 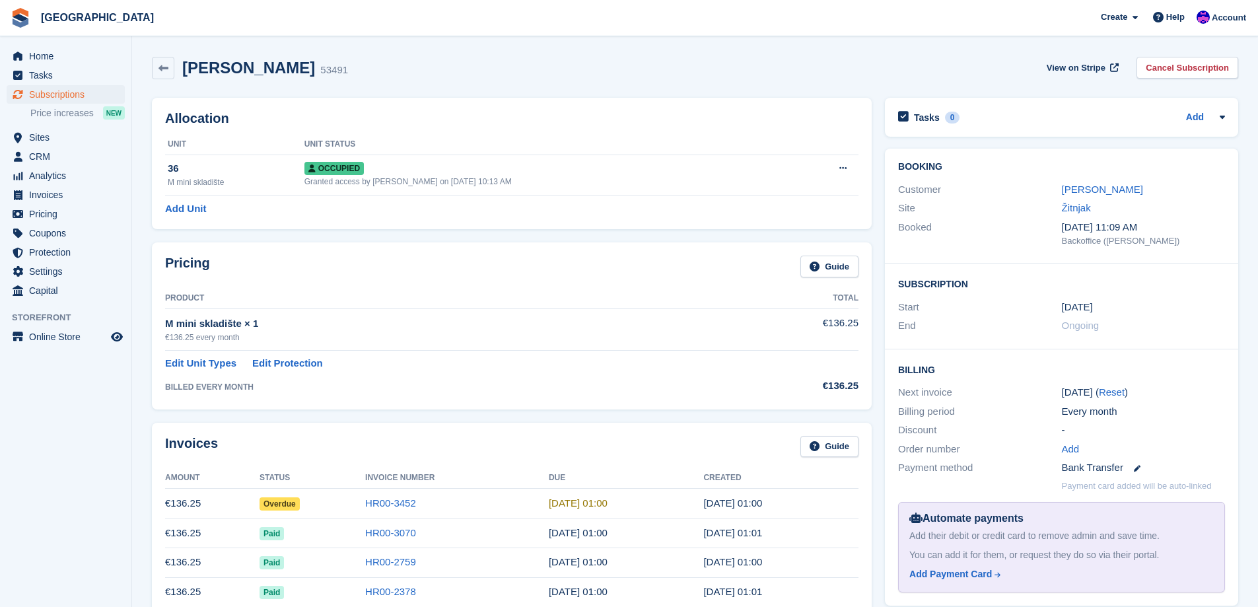 What do you see at coordinates (69, 252) in the screenshot?
I see `span: Protection` at bounding box center [69, 252].